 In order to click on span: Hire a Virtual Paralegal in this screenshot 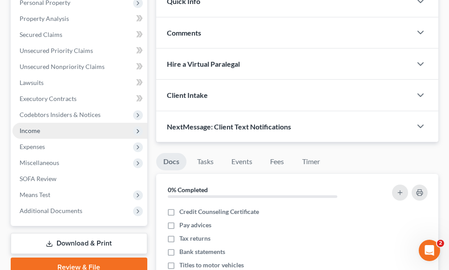, I will do `click(204, 64)`.